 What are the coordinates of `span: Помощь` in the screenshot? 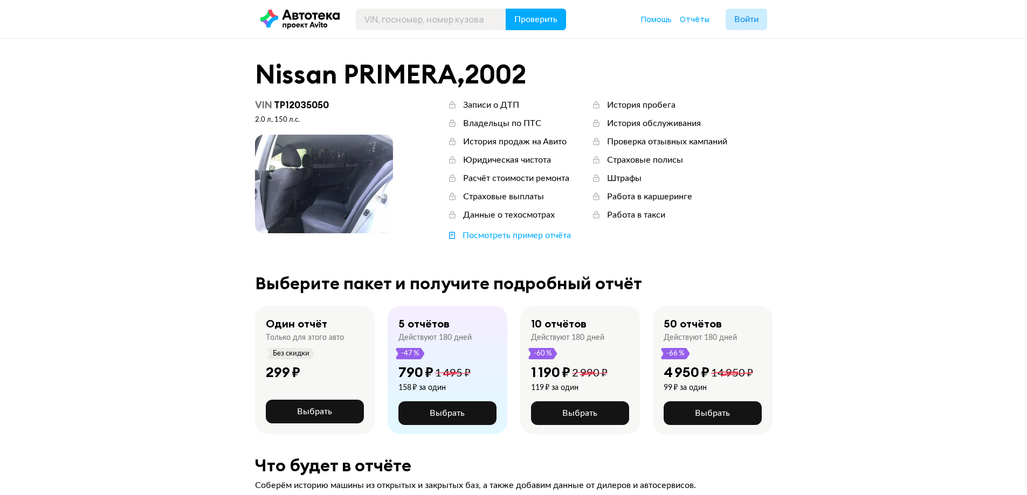 It's located at (656, 19).